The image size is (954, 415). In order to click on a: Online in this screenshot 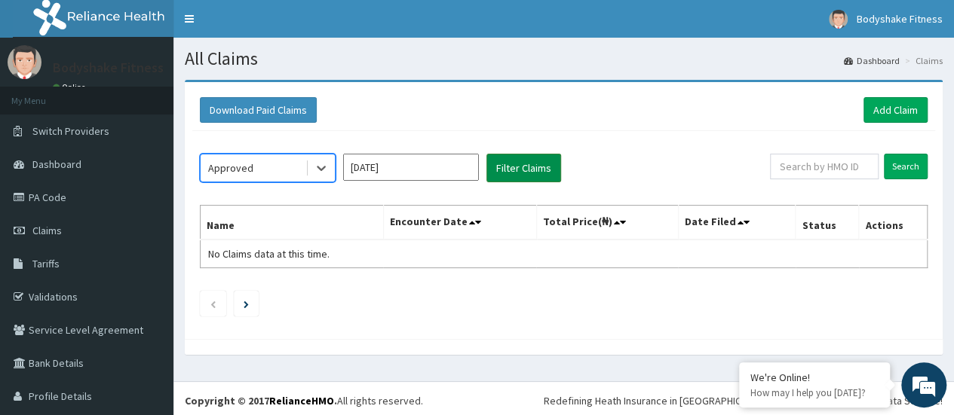, I will do `click(71, 87)`.